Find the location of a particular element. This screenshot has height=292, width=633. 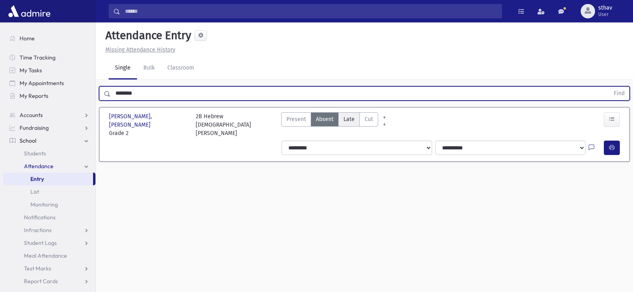

img: AdmirePro is located at coordinates (29, 11).